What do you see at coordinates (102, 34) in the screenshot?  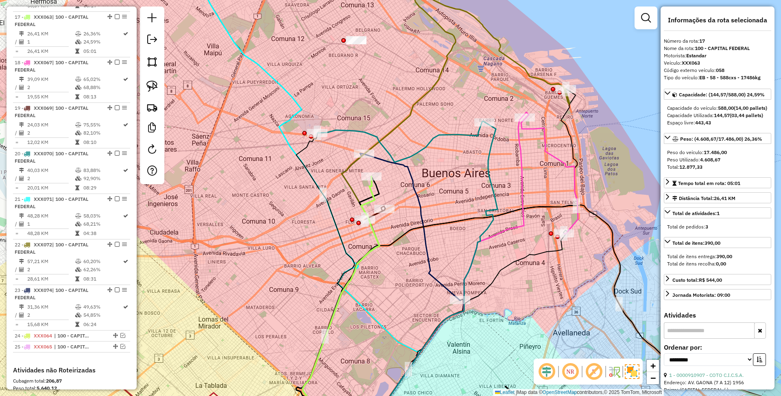 I see `td: 26,36%` at bounding box center [102, 34].